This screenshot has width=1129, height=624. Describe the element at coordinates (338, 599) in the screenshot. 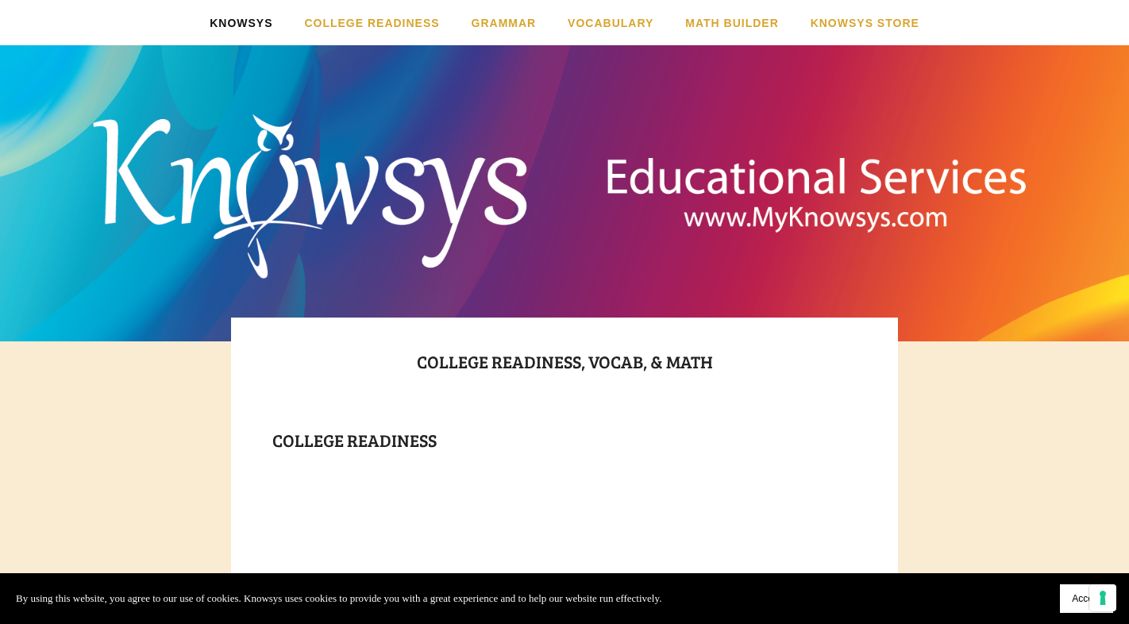

I see `p: By using this website, you agree to our use of cookies. Knowsys uses cookies to provide you with ...` at that location.